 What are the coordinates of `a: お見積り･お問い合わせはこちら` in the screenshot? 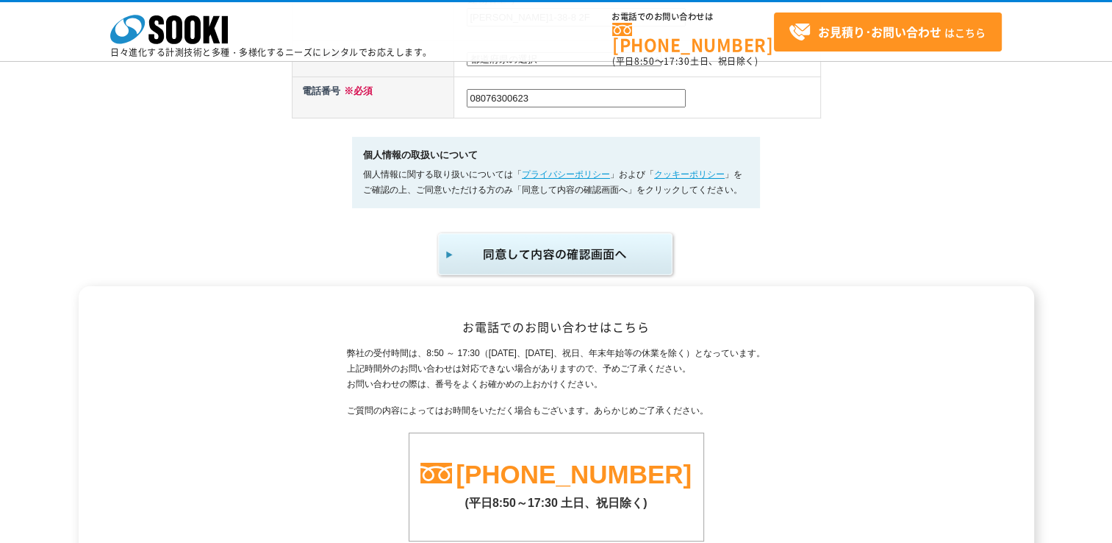 It's located at (888, 32).